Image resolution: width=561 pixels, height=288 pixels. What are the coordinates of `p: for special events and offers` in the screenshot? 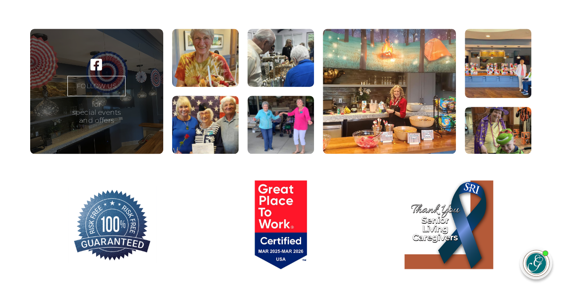 It's located at (96, 112).